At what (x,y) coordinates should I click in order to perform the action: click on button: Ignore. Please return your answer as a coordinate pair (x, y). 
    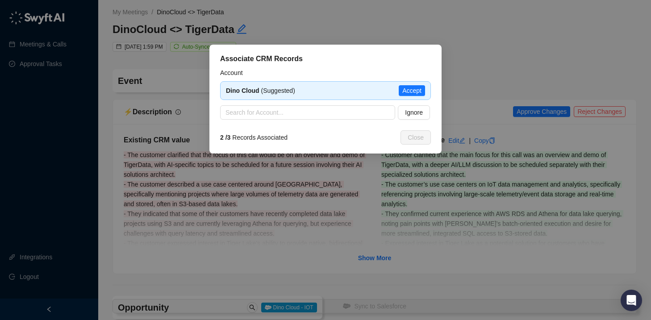
    Looking at the image, I should click on (414, 113).